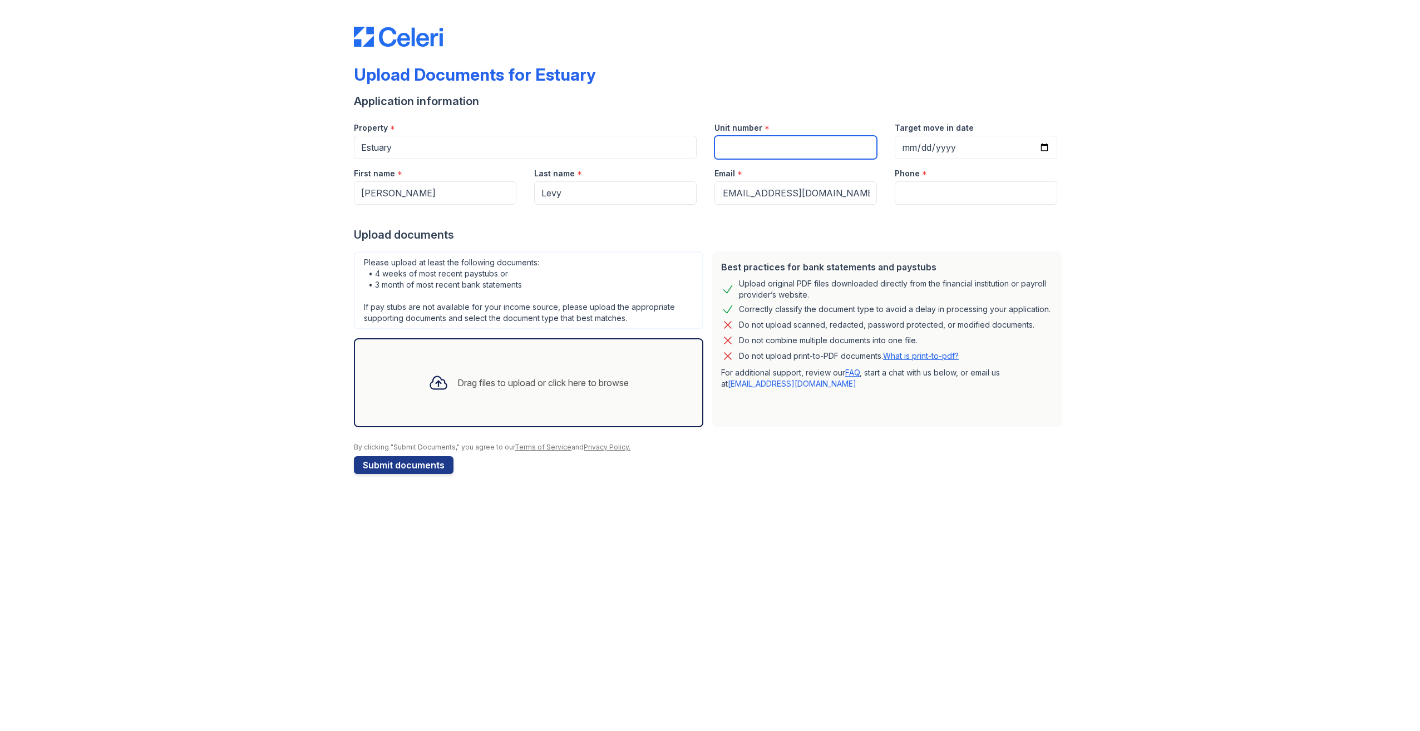  Describe the element at coordinates (895, 309) in the screenshot. I see `div: Correctly classify the document type to avoid a delay in processing your application.` at that location.